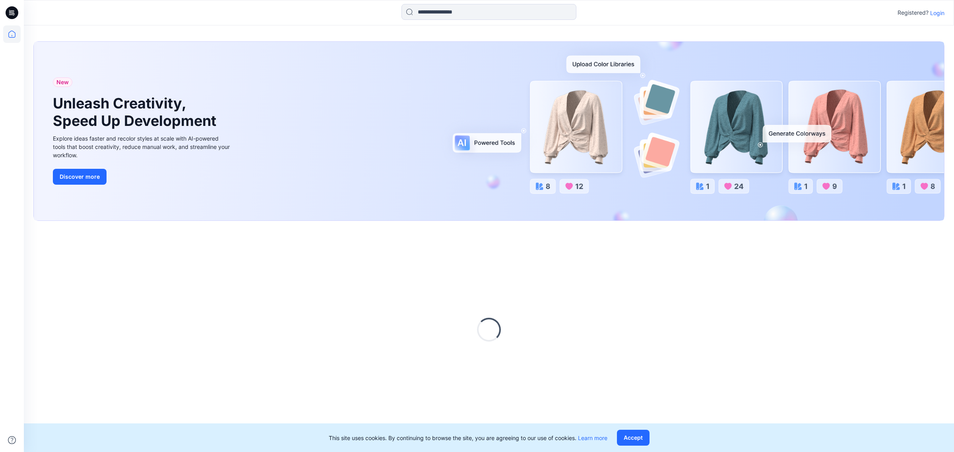 This screenshot has height=452, width=954. I want to click on div: Explore ideas faster and recolor styles at scale with AI-powered tools that boost creativity, red..., so click(142, 147).